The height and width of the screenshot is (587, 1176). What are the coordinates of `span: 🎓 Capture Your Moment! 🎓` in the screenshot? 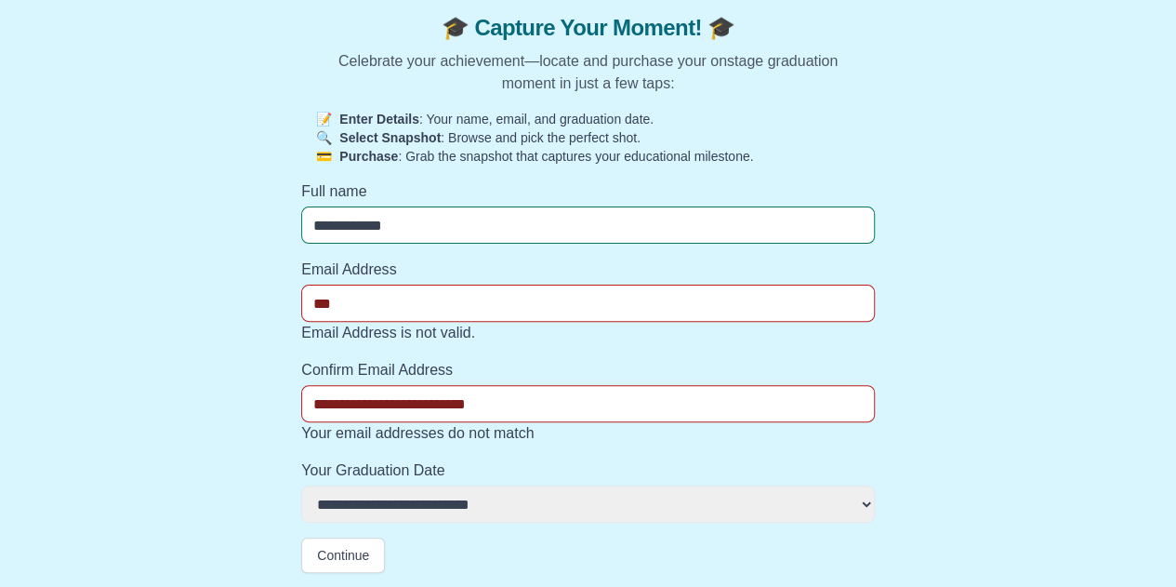 It's located at (587, 28).